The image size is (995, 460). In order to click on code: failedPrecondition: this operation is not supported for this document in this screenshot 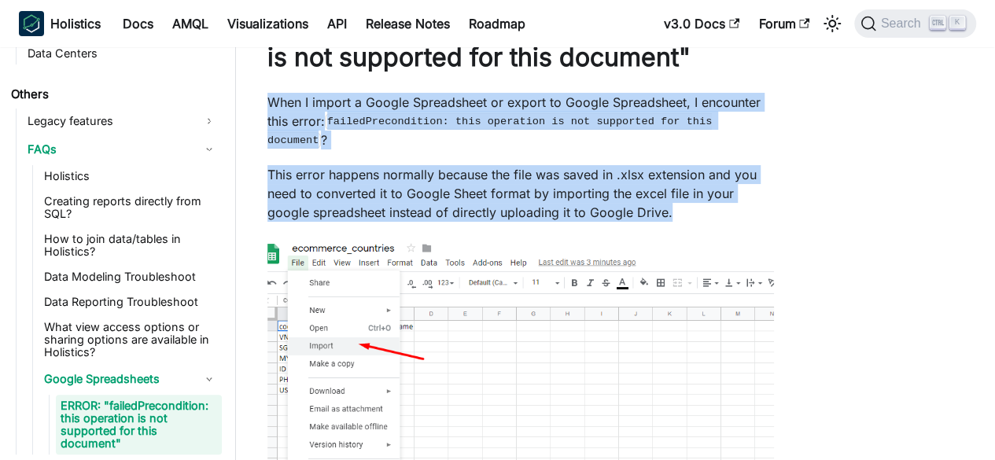, I will do `click(489, 131)`.